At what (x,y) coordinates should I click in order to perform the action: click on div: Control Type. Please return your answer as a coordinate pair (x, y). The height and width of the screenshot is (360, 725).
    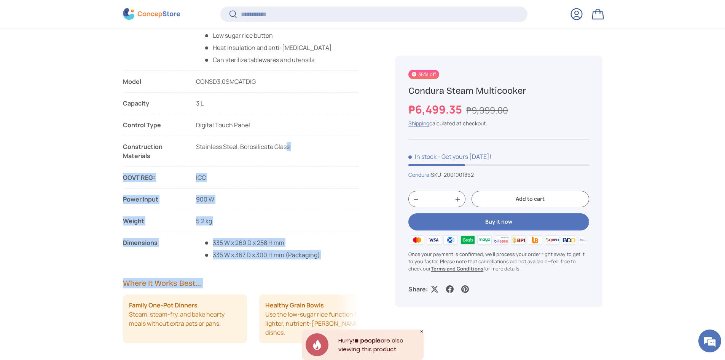
    Looking at the image, I should click on (153, 125).